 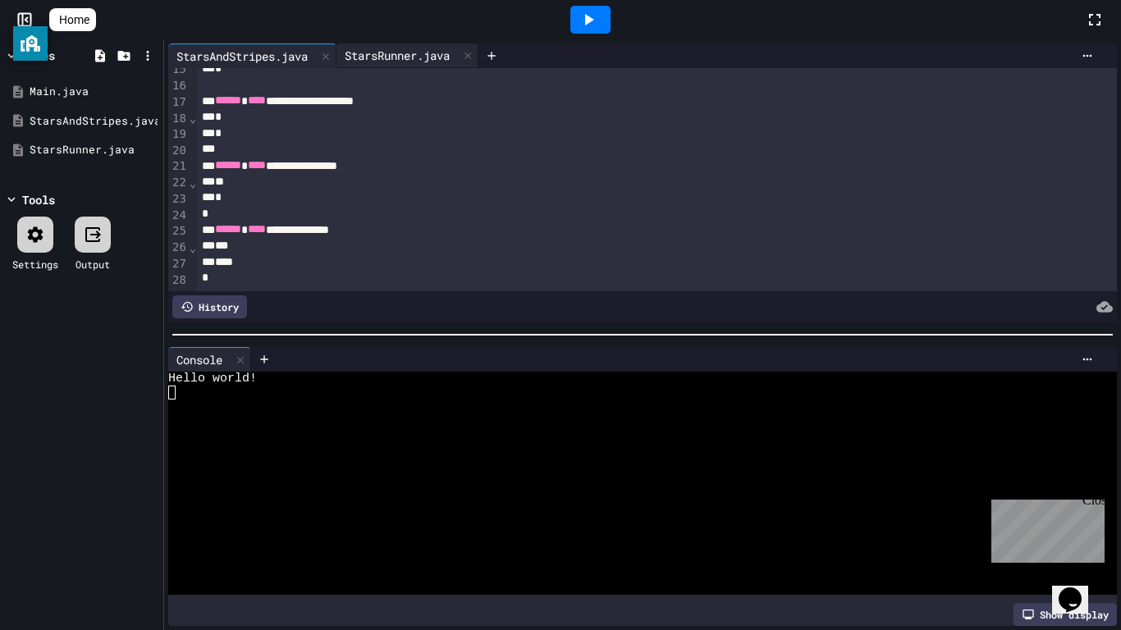 I want to click on div: History, so click(x=209, y=307).